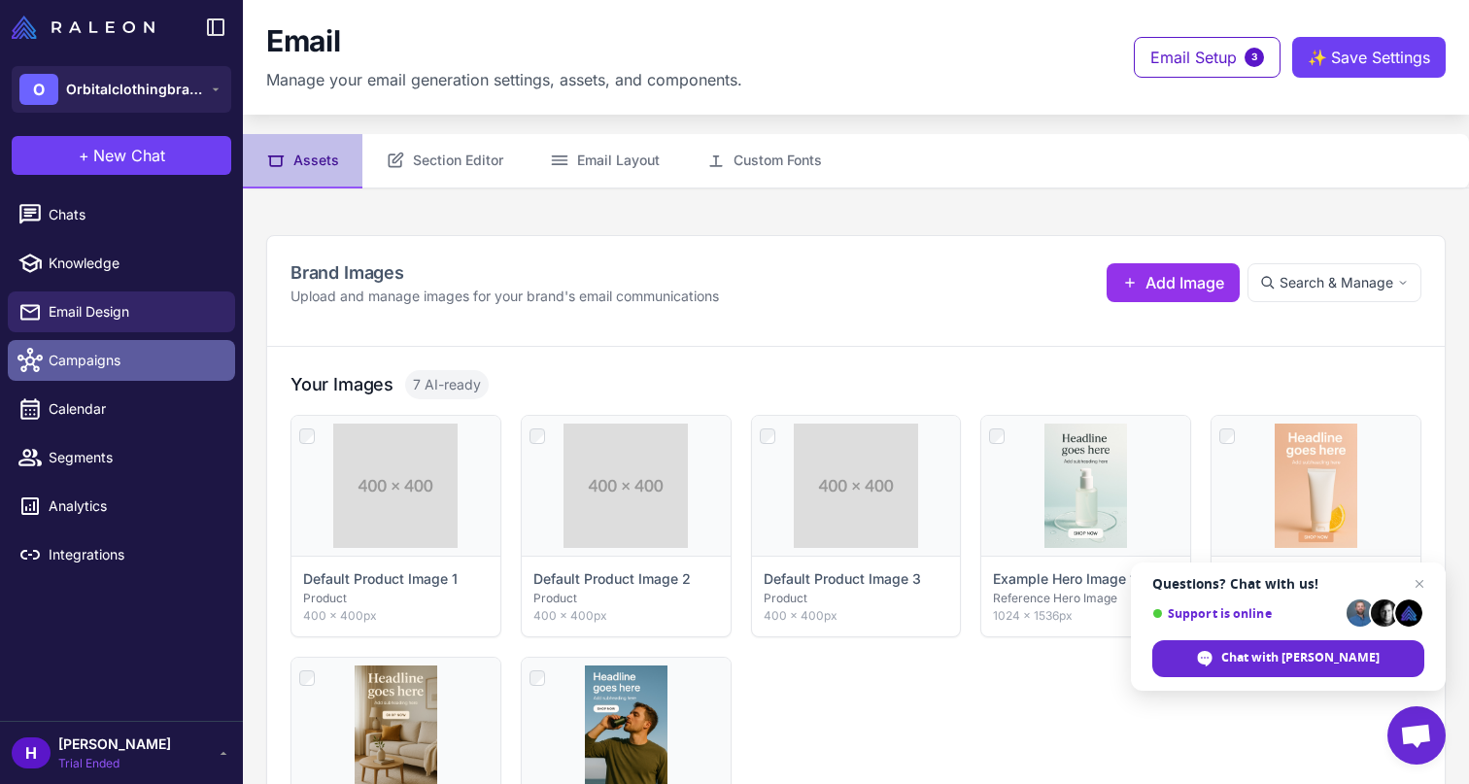 The width and height of the screenshot is (1469, 784). Describe the element at coordinates (1289, 584) in the screenshot. I see `span: Questions? Chat with us!` at that location.